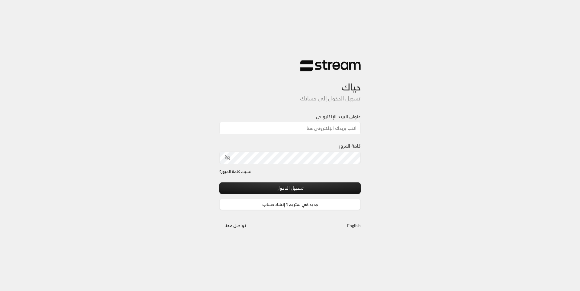 The width and height of the screenshot is (580, 291). I want to click on a: جديد في ستريم؟ إنشاء حساب, so click(290, 204).